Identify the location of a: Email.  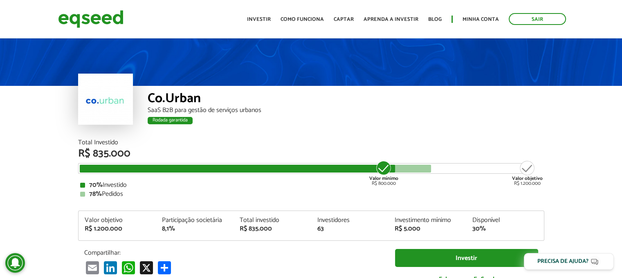
(92, 267).